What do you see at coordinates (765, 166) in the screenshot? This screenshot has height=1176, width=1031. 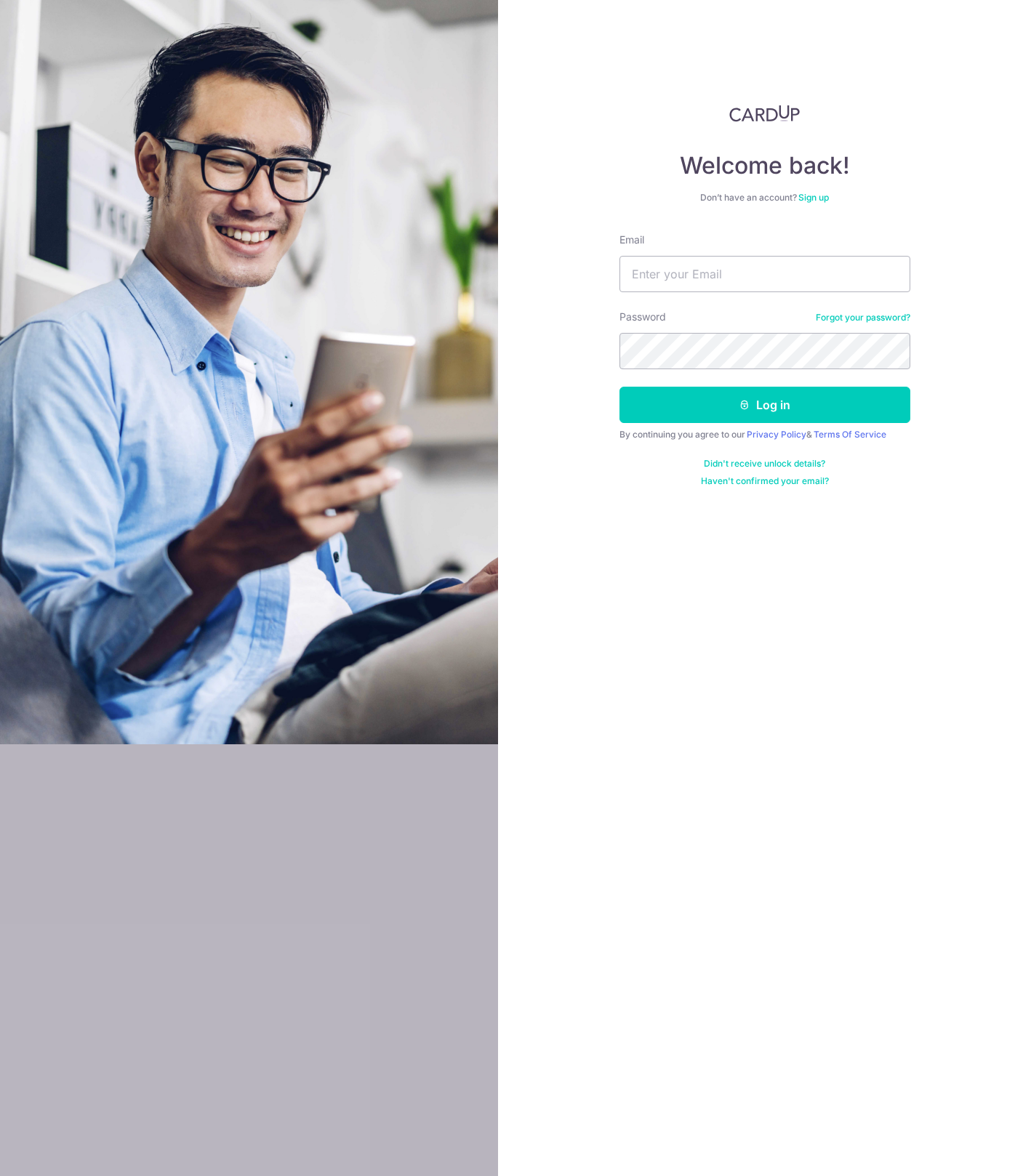 I see `h4: Welcome back!` at bounding box center [765, 166].